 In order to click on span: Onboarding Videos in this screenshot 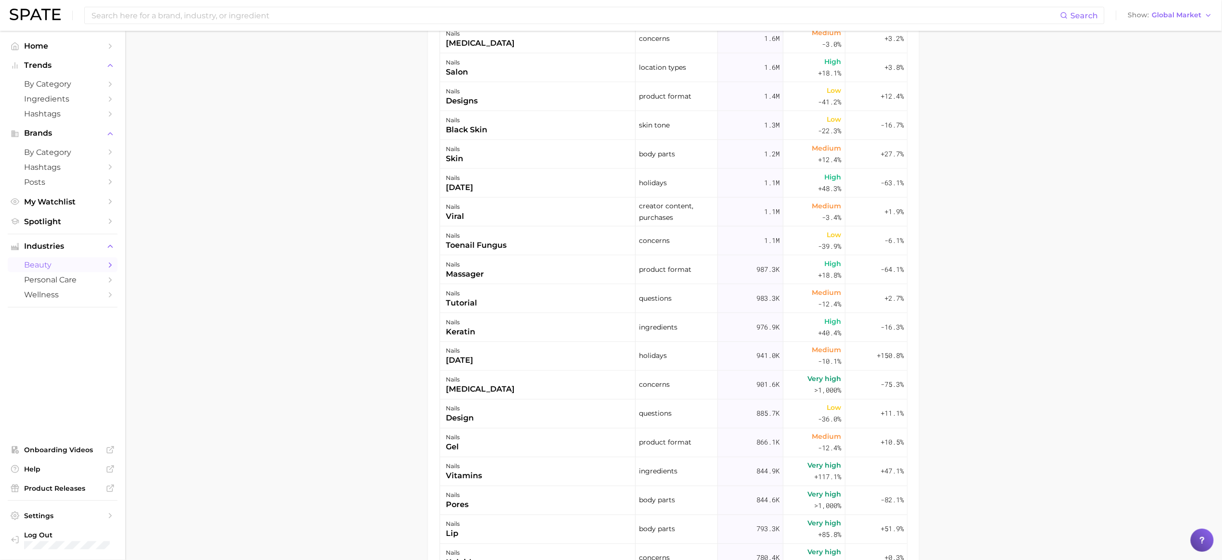, I will do `click(63, 450)`.